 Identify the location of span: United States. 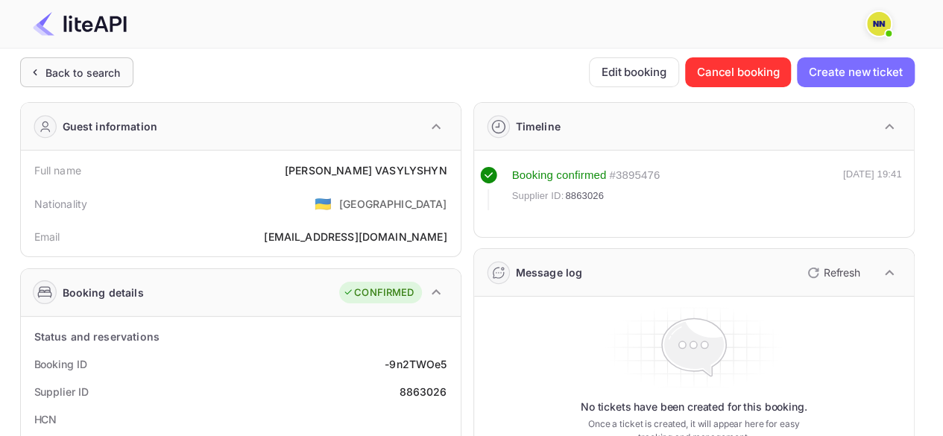
(323, 204).